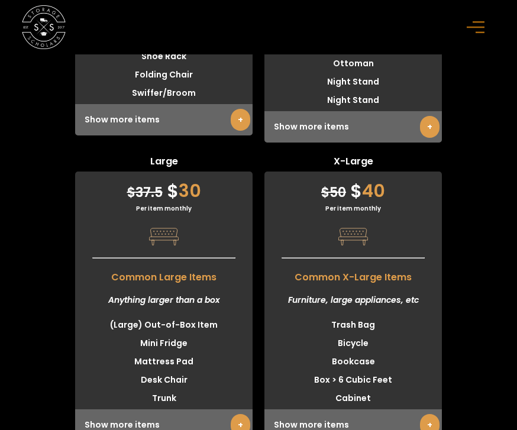 Image resolution: width=517 pixels, height=430 pixels. I want to click on span: Common Large Items, so click(164, 275).